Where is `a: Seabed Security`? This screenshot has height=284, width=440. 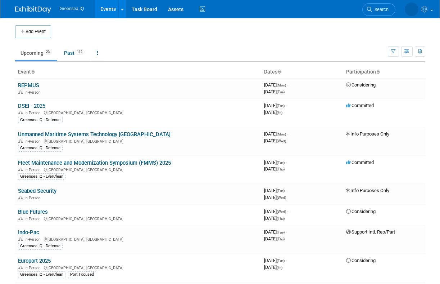 a: Seabed Security is located at coordinates (37, 191).